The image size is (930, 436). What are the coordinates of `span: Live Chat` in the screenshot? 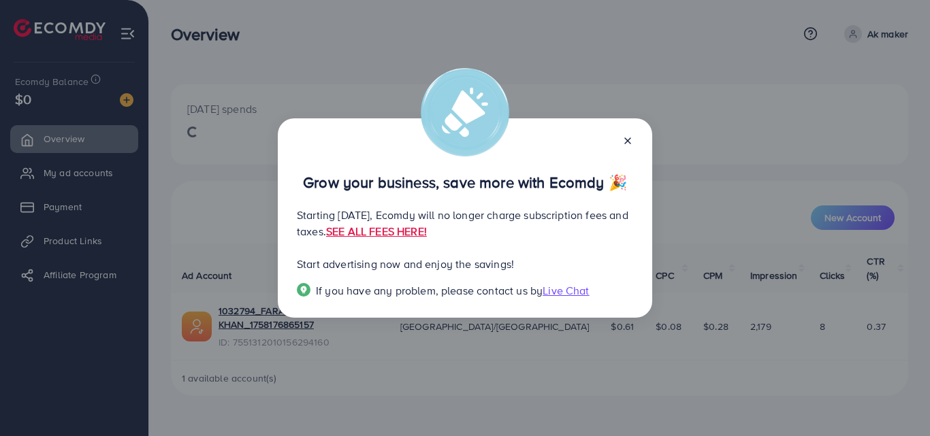 It's located at (566, 291).